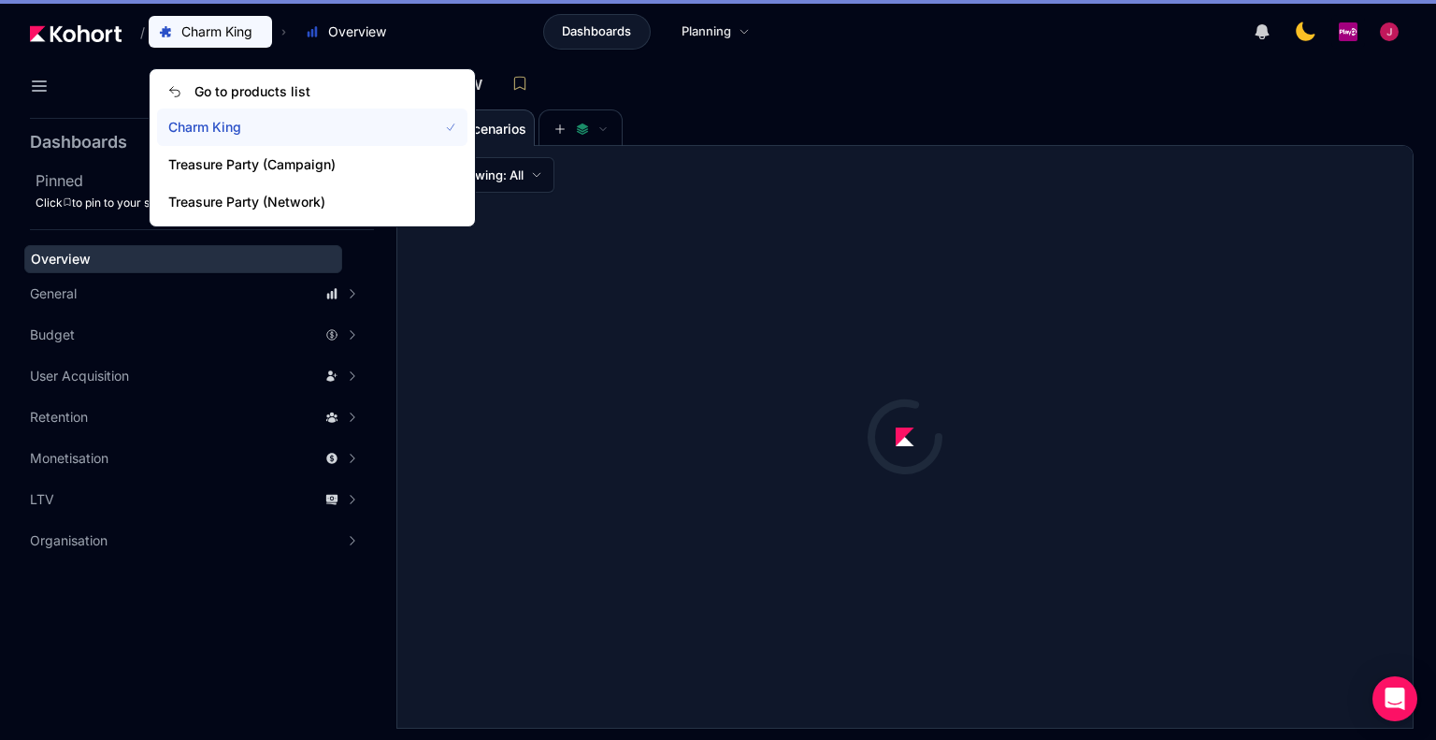 The image size is (1436, 740). I want to click on span: Budget, so click(52, 335).